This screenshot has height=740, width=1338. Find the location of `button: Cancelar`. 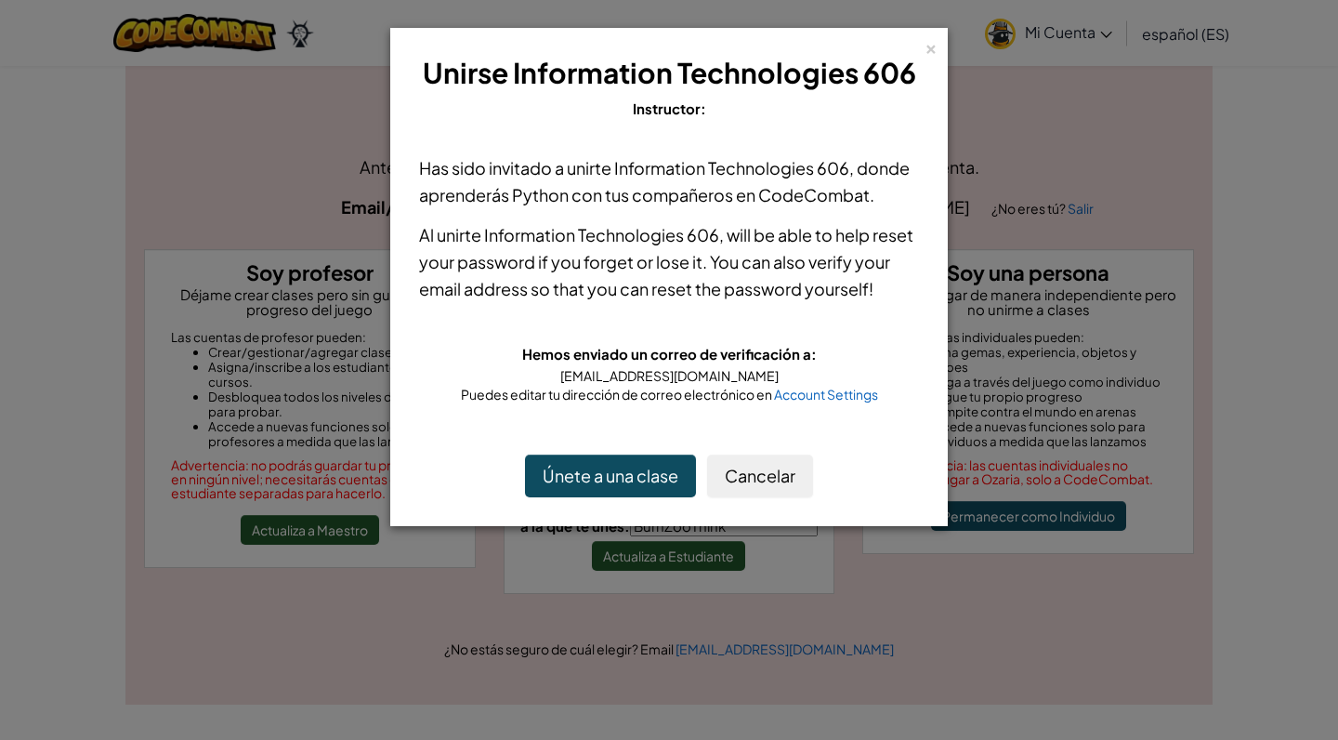

button: Cancelar is located at coordinates (760, 476).